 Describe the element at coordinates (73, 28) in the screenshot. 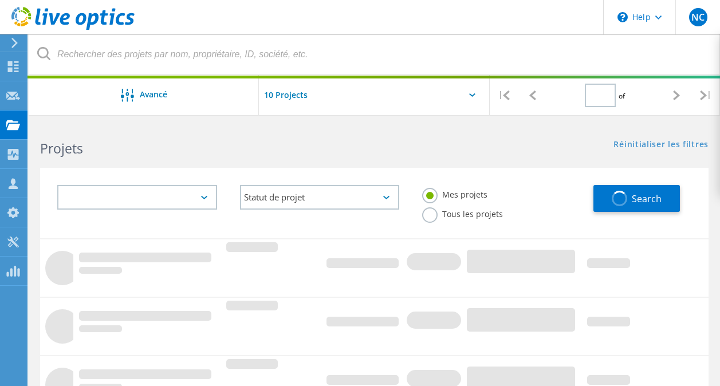

I see `a: Live Optics Dashboard` at that location.